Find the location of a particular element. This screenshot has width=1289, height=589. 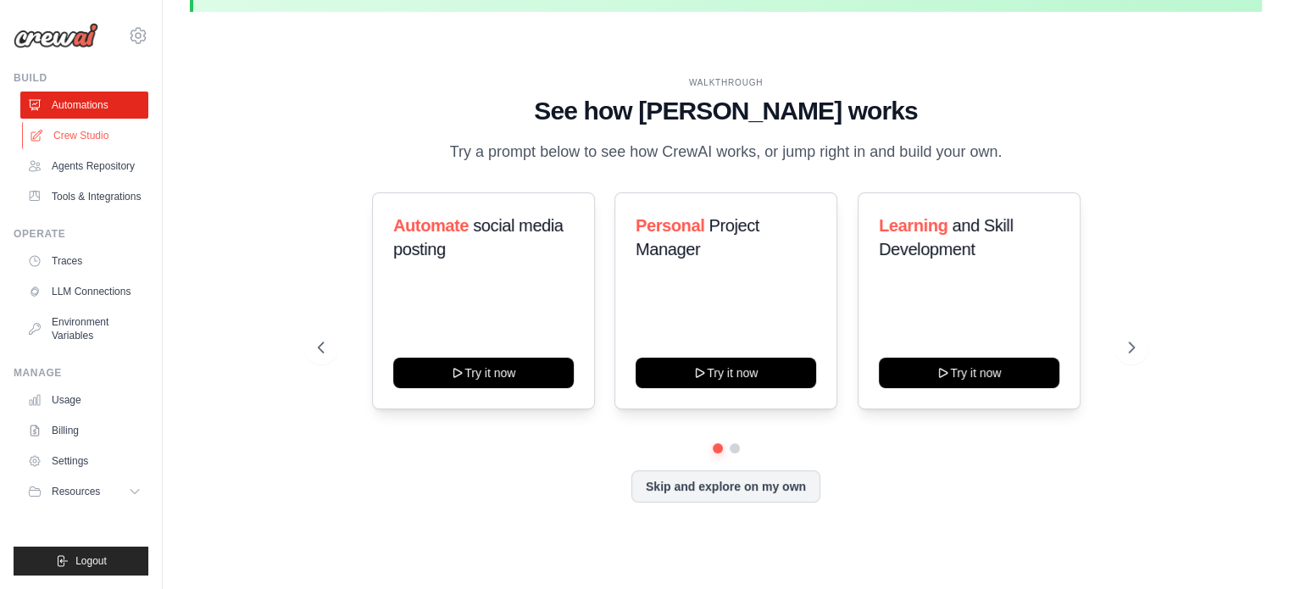

a: Environment Variables is located at coordinates (84, 329).